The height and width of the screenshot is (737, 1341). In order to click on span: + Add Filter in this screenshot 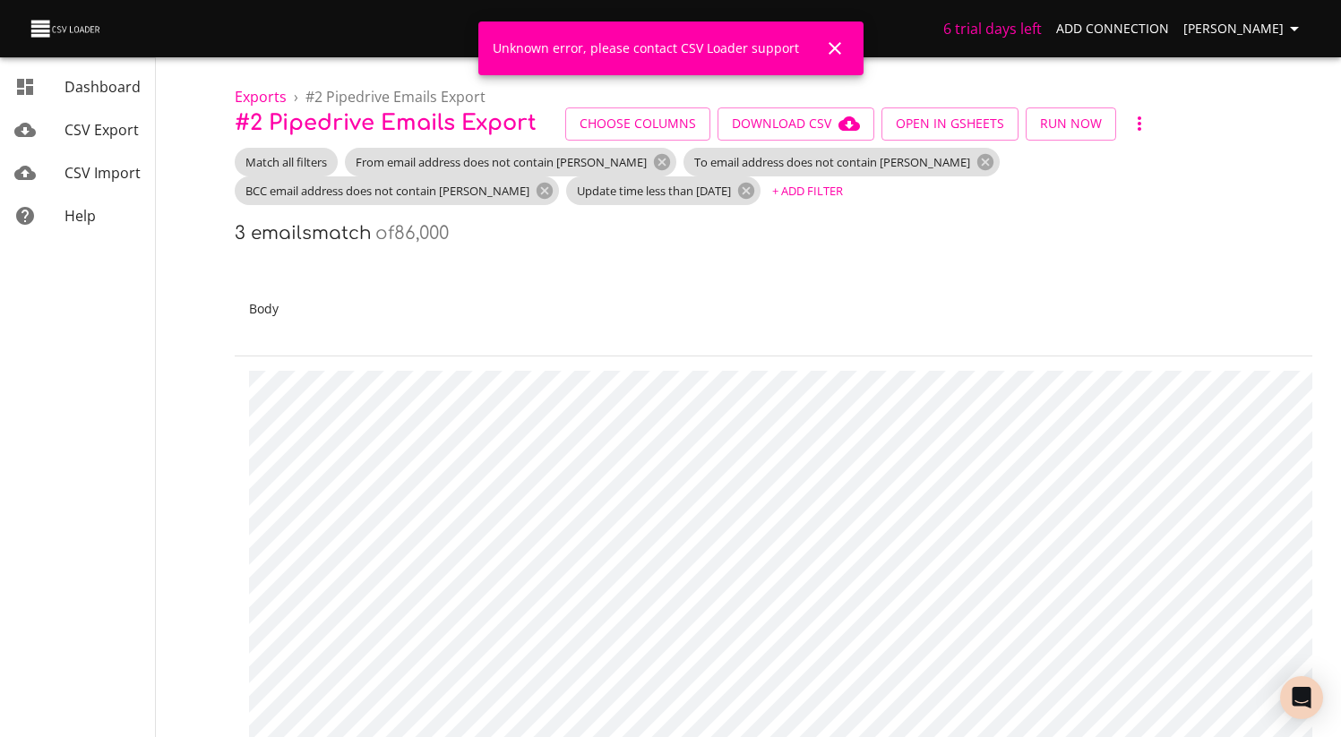, I will do `click(807, 191)`.